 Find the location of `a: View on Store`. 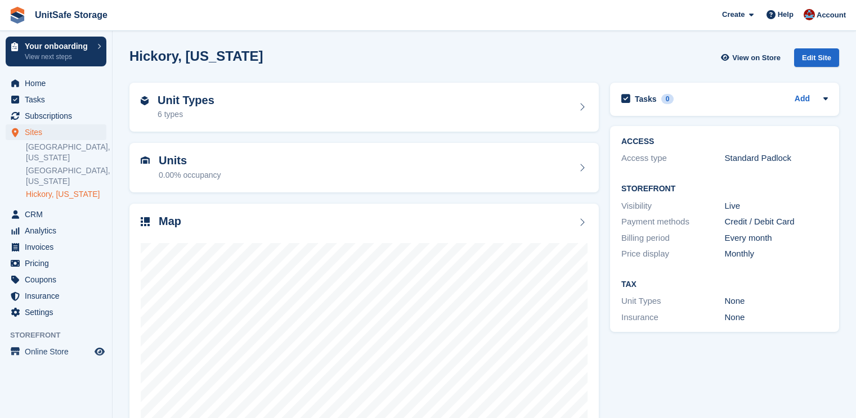

a: View on Store is located at coordinates (752, 57).